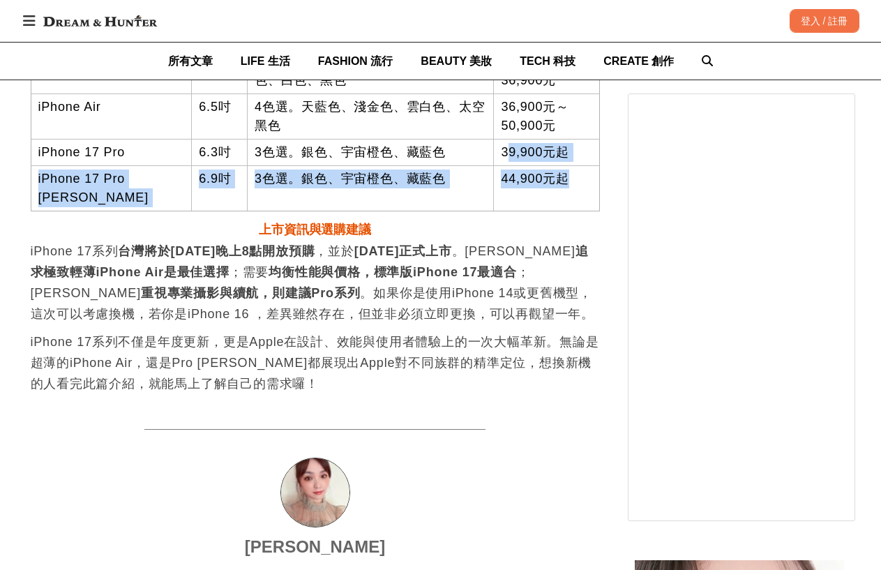 This screenshot has height=570, width=881. Describe the element at coordinates (100, 21) in the screenshot. I see `img: Dream & Hunter` at that location.